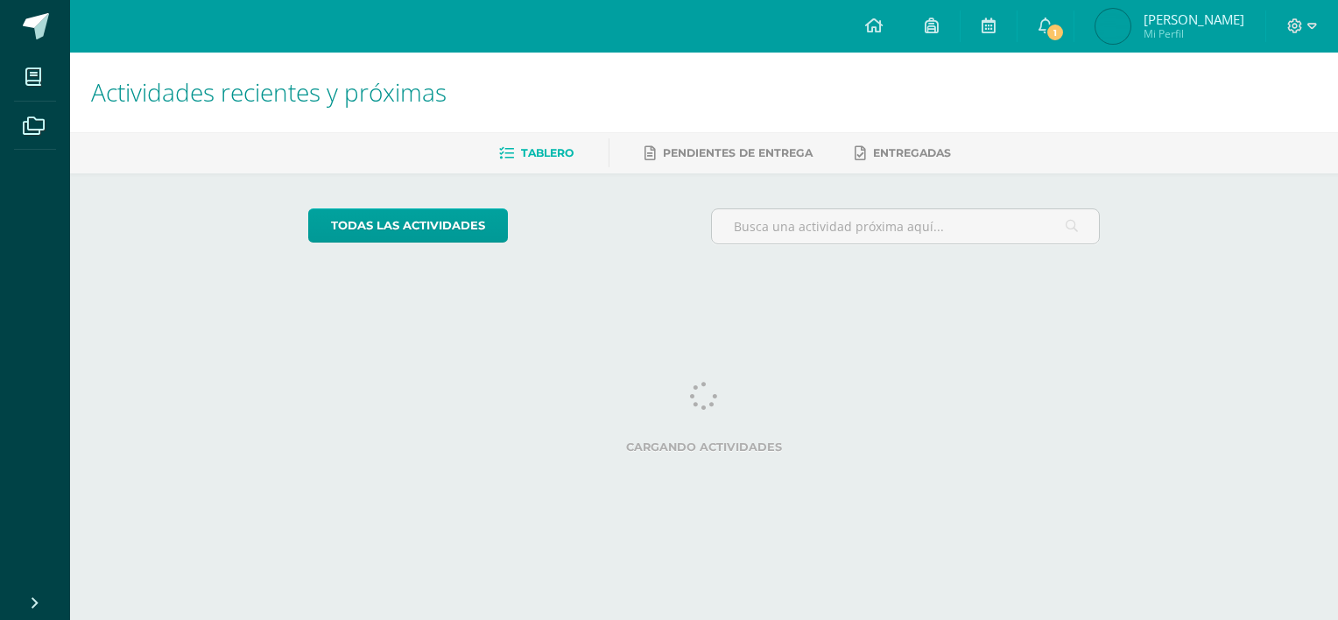  What do you see at coordinates (1055, 32) in the screenshot?
I see `span: 1` at bounding box center [1055, 32].